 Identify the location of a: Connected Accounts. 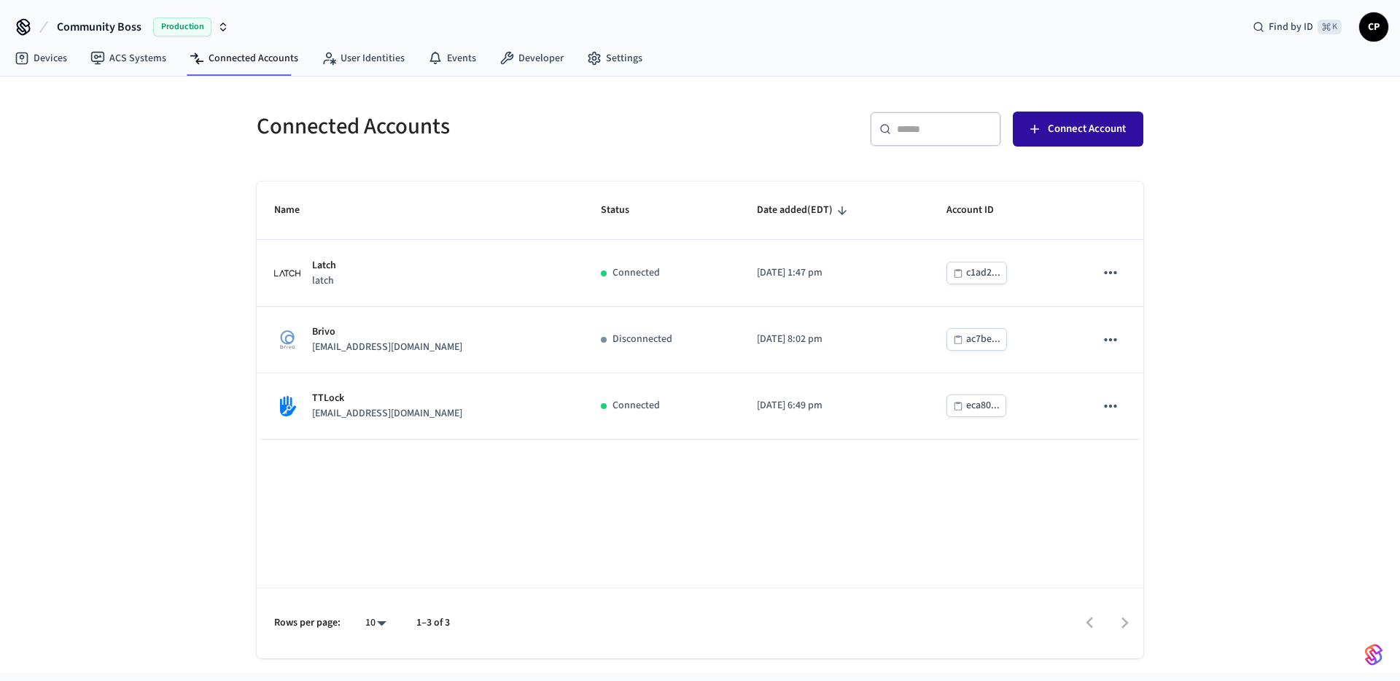
(244, 58).